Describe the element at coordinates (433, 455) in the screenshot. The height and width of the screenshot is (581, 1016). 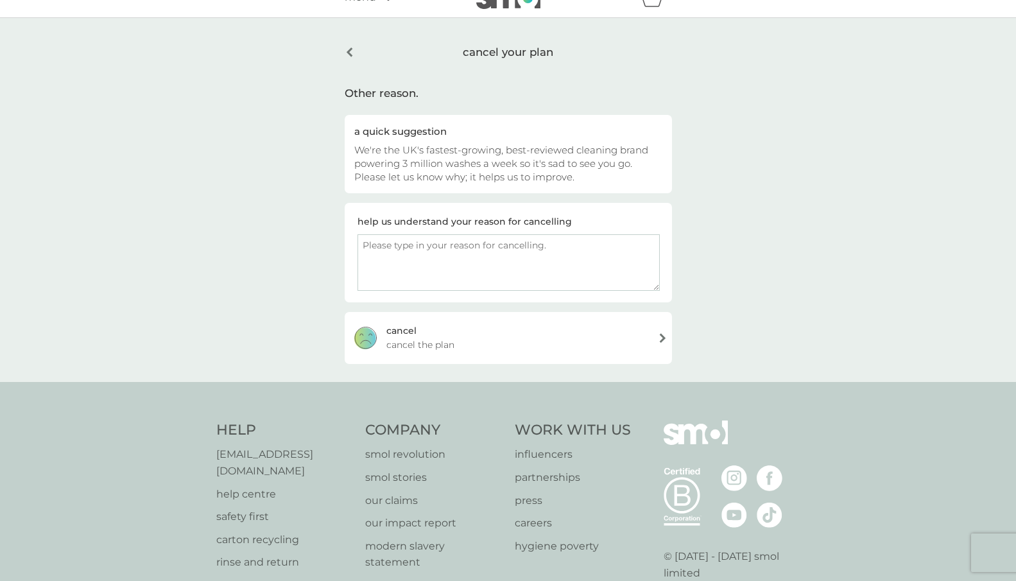
I see `a: smol revolution` at that location.